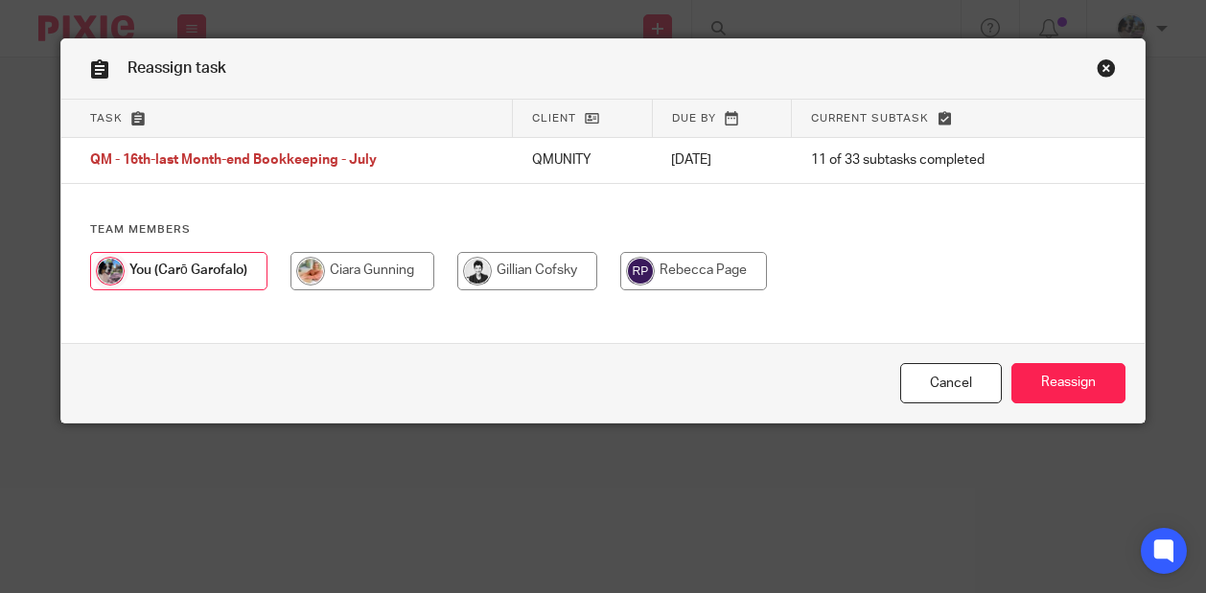  What do you see at coordinates (694, 118) in the screenshot?
I see `span: Due by` at bounding box center [694, 118].